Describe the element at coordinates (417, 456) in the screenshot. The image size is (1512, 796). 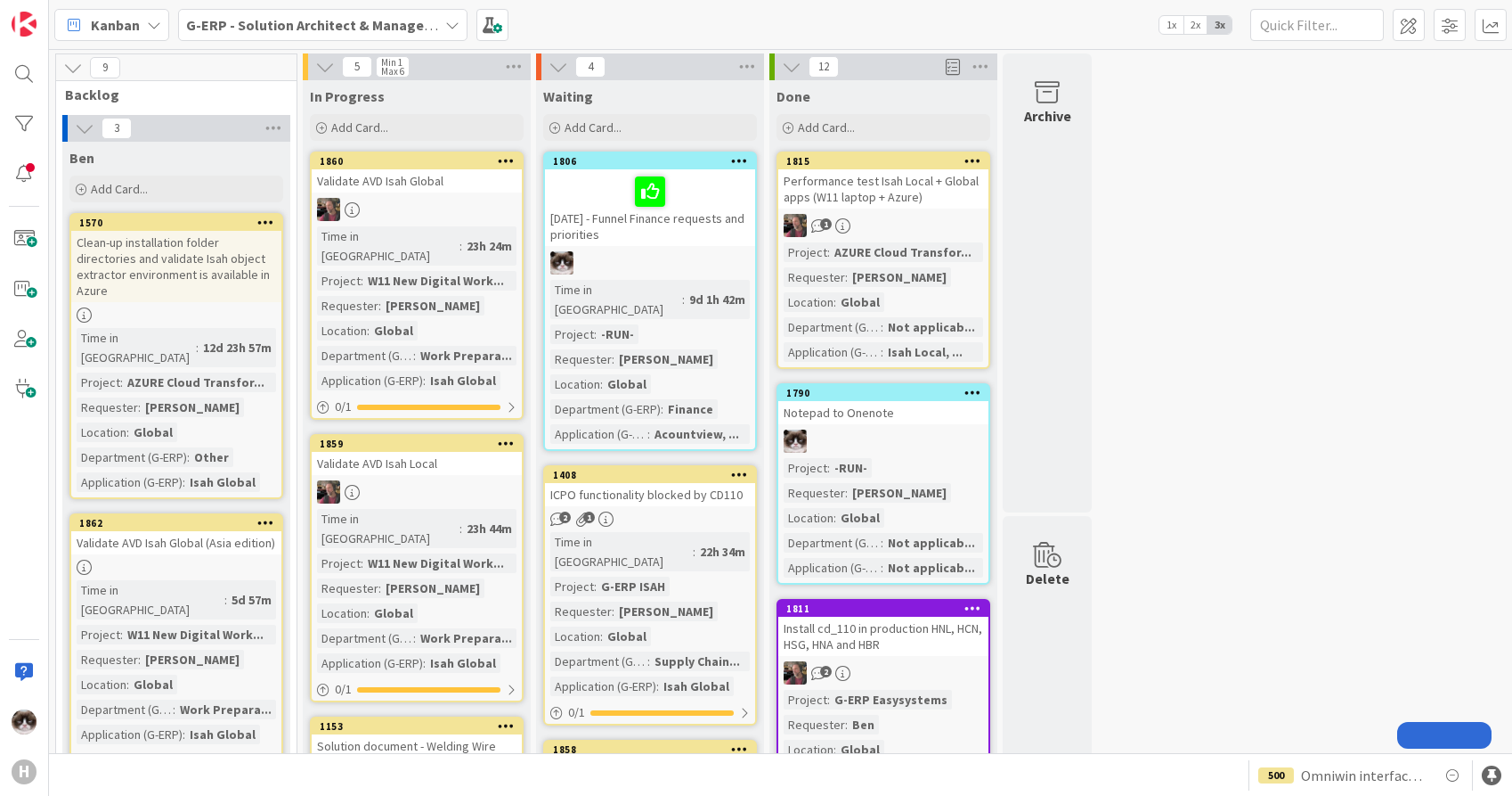
I see `div: 1859Validate AVD Isah Local` at that location.